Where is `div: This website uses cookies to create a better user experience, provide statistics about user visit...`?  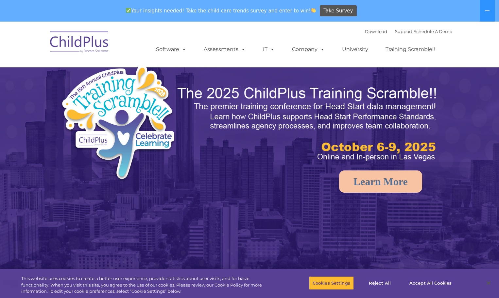 div: This website uses cookies to create a better user experience, provide statistics about user visit... is located at coordinates (148, 285).